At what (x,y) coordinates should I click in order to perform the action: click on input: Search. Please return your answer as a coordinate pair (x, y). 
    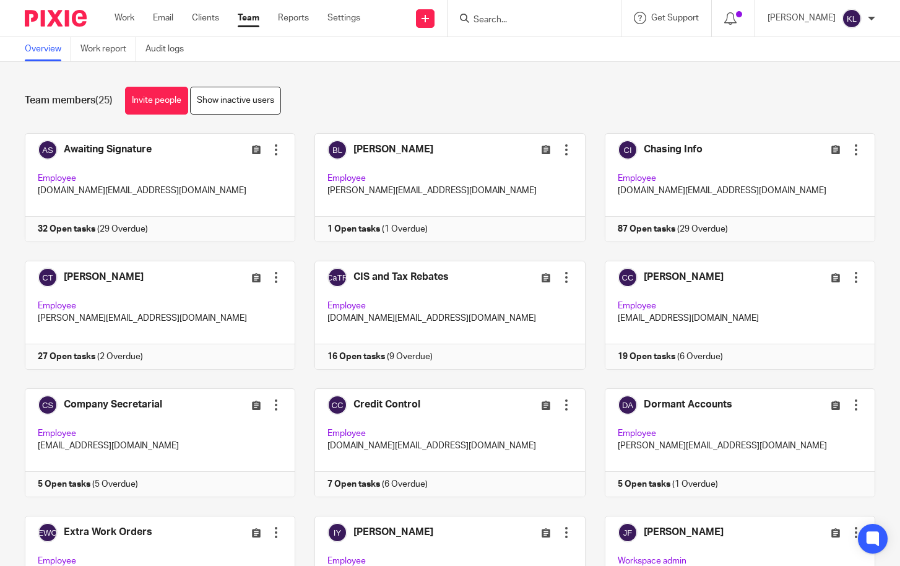
    Looking at the image, I should click on (528, 20).